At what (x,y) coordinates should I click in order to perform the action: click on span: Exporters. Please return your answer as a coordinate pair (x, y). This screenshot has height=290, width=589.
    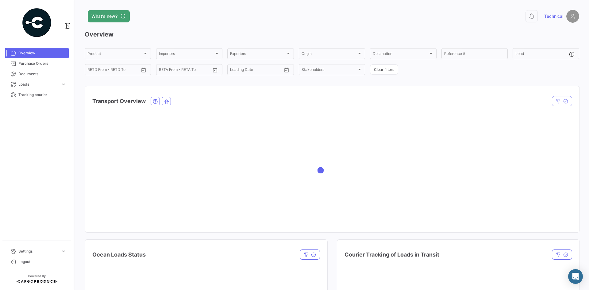
    Looking at the image, I should click on (258, 55).